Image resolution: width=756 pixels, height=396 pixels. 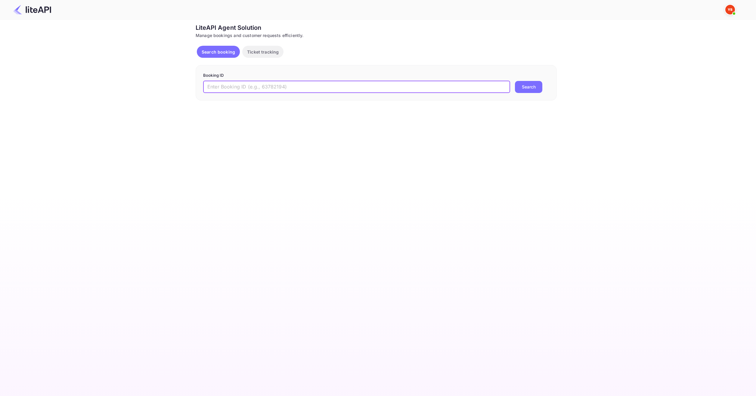 What do you see at coordinates (263, 52) in the screenshot?
I see `p: Ticket tracking` at bounding box center [263, 52].